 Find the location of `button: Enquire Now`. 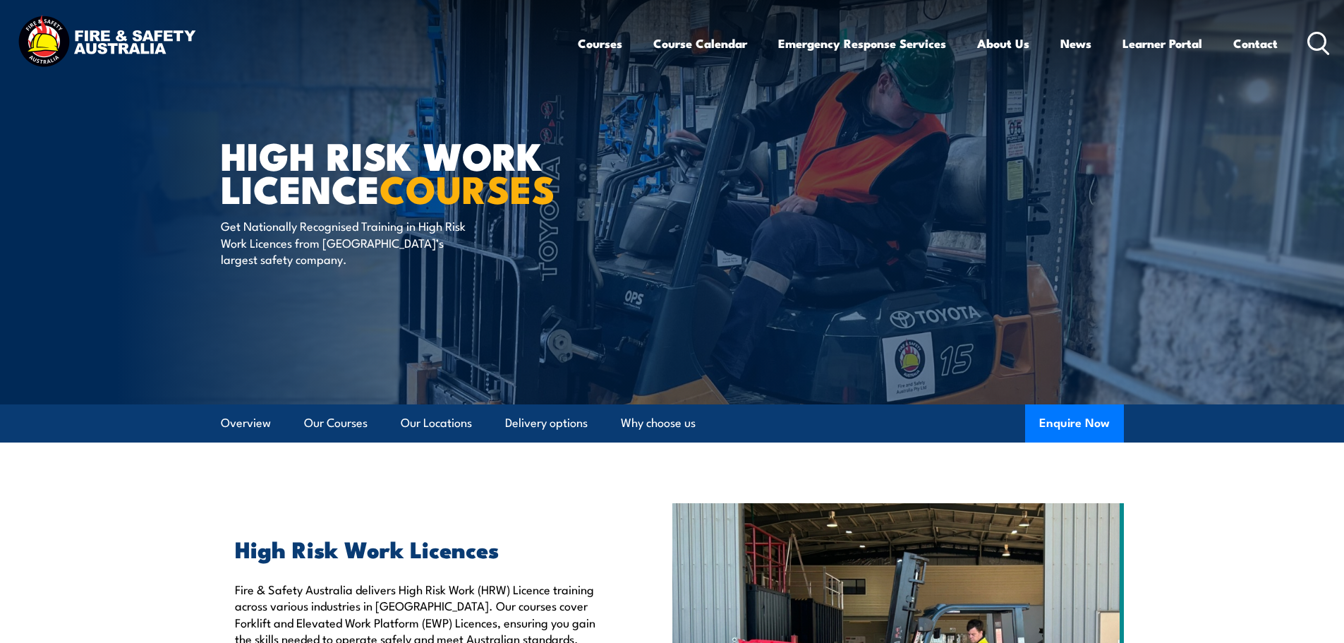

button: Enquire Now is located at coordinates (1074, 423).